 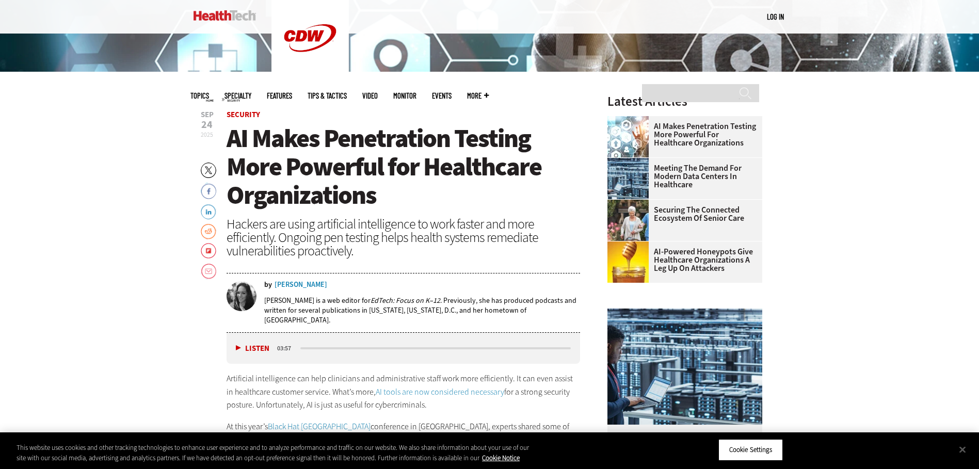 What do you see at coordinates (685, 436) in the screenshot?
I see `p: Data Center` at bounding box center [685, 436].